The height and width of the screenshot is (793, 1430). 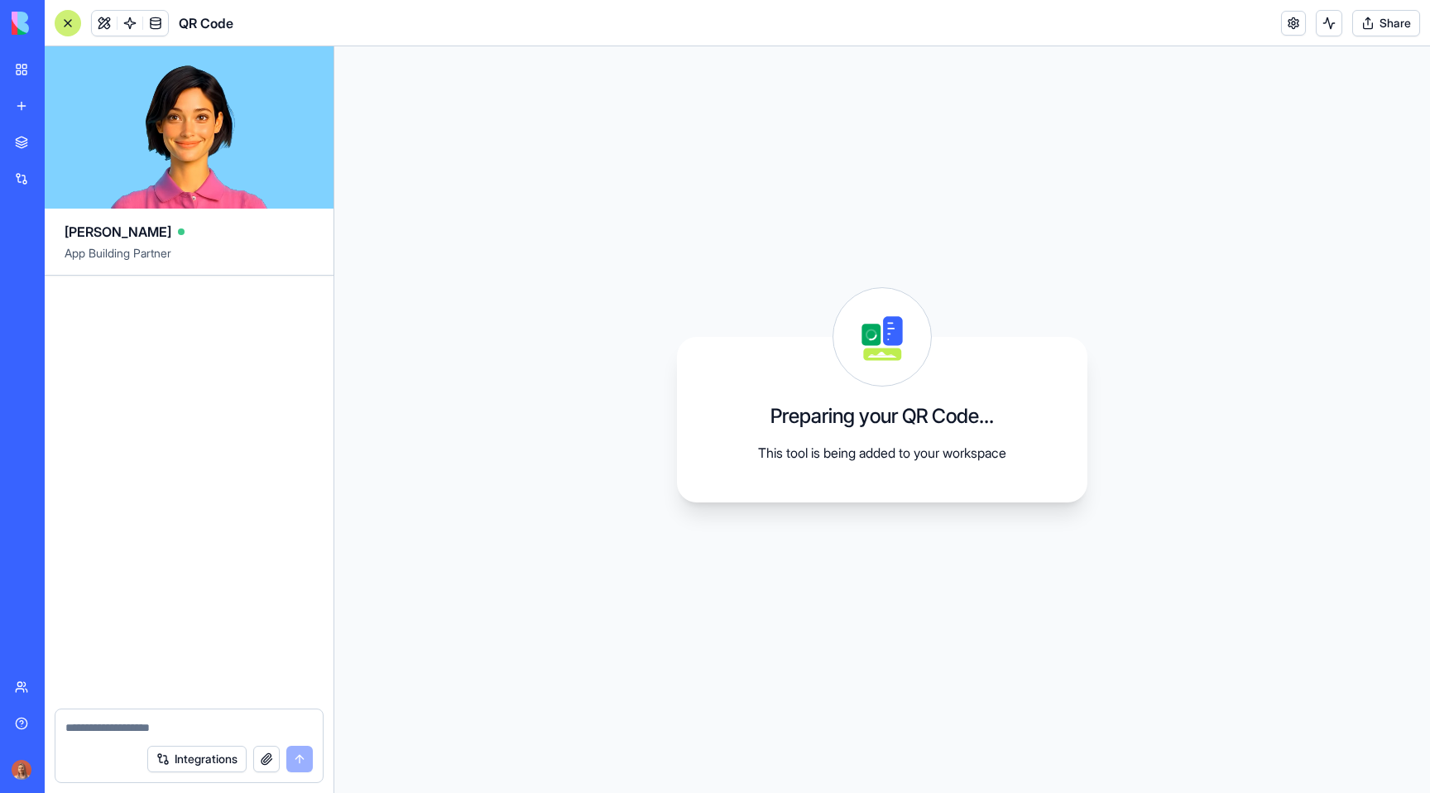 I want to click on img: Marina_gj5dtt.jpg, so click(x=22, y=769).